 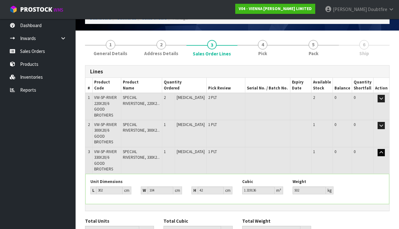 What do you see at coordinates (106, 106) in the screenshot?
I see `span: VW-SP-RIVER 220X20/6 GOOD BROTHERS` at bounding box center [106, 106].